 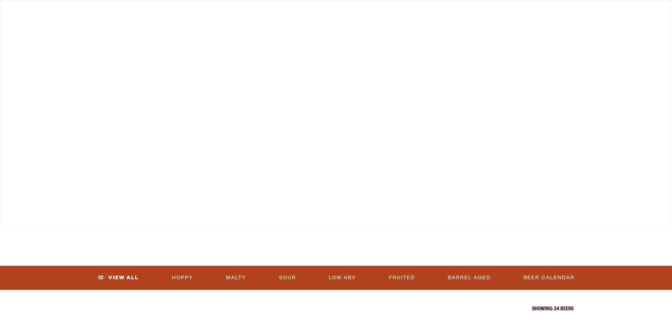 What do you see at coordinates (118, 278) in the screenshot?
I see `a: View All` at bounding box center [118, 278].